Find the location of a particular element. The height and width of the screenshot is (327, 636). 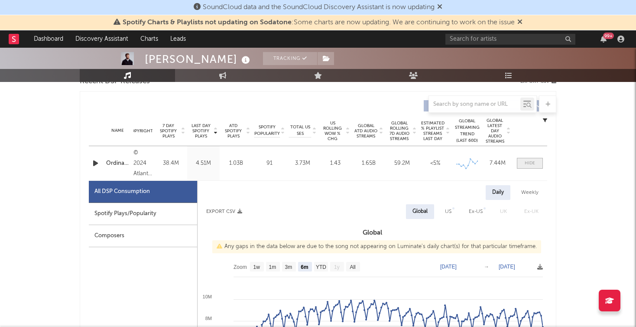

input: Search by song name or URL is located at coordinates (474, 104).